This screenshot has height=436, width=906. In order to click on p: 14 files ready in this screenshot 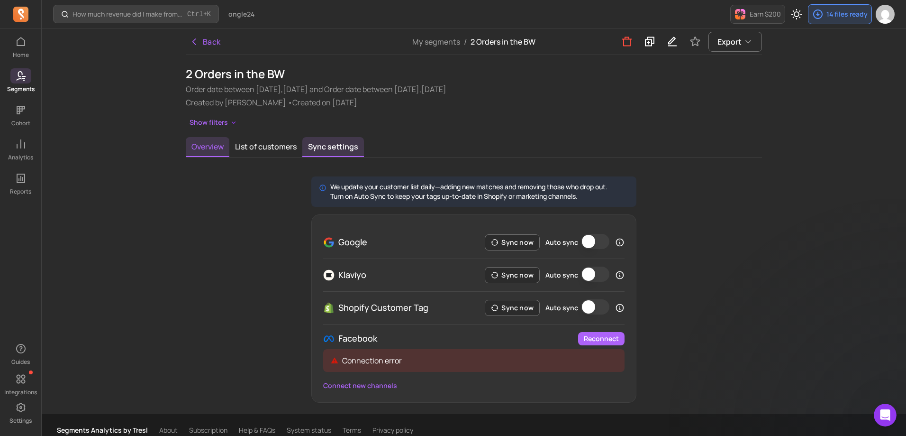, I will do `click(847, 14)`.